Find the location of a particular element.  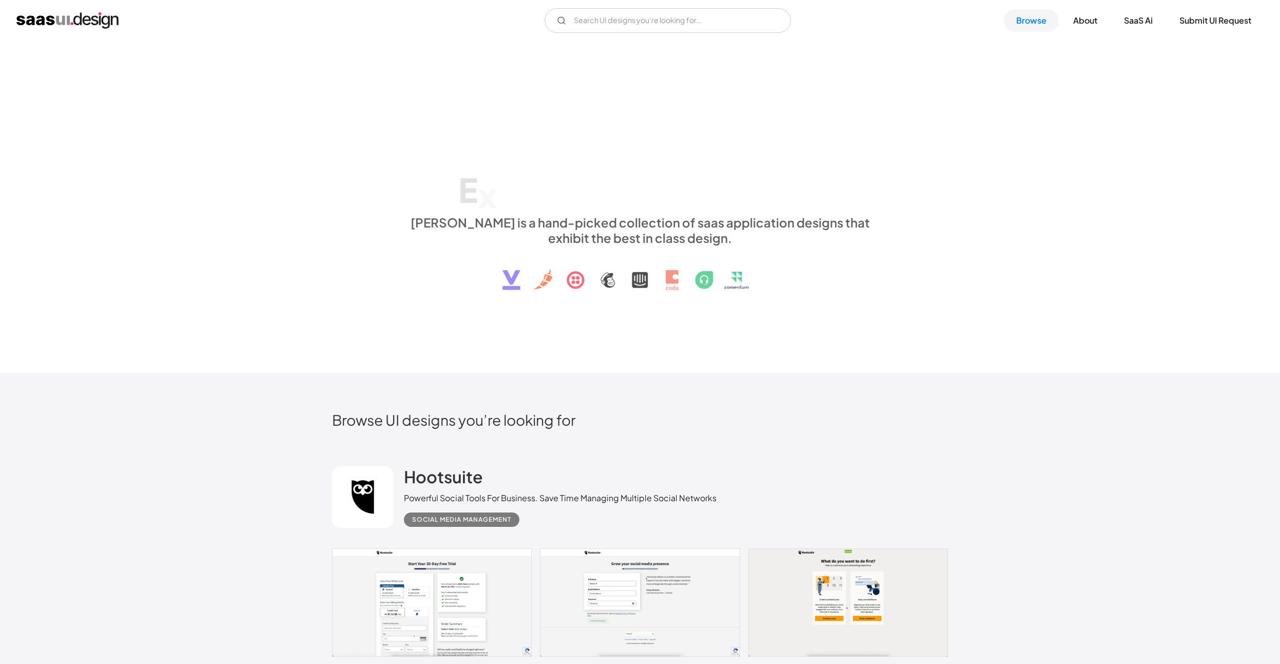

a: About is located at coordinates (1085, 21).